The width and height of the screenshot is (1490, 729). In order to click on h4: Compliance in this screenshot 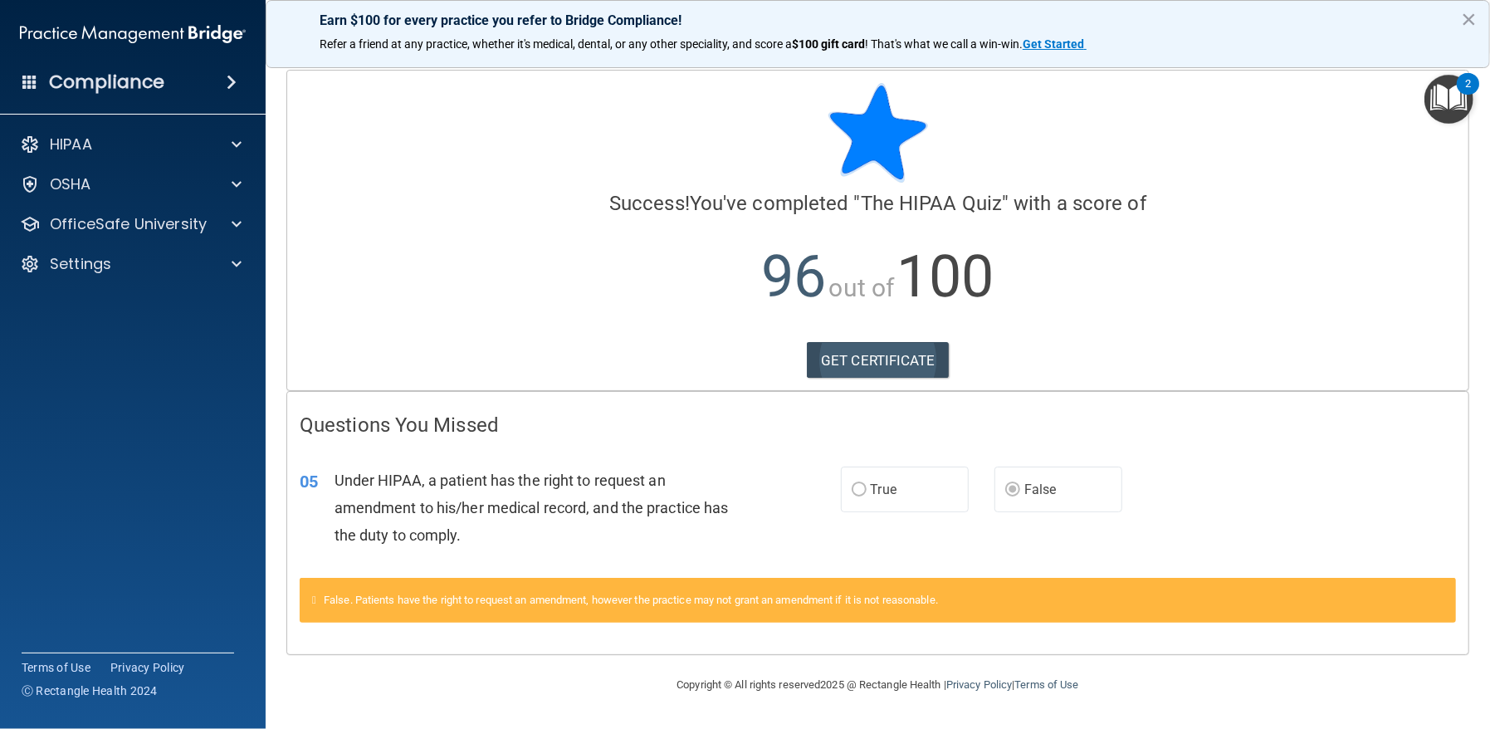, I will do `click(106, 82)`.